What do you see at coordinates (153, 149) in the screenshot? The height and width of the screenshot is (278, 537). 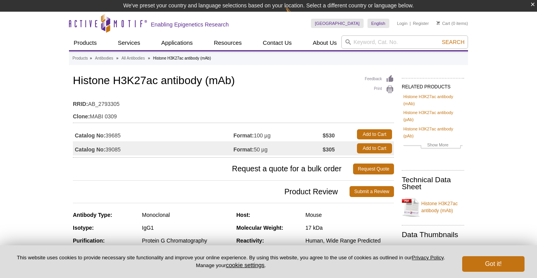 I see `td: 39085` at bounding box center [153, 149].